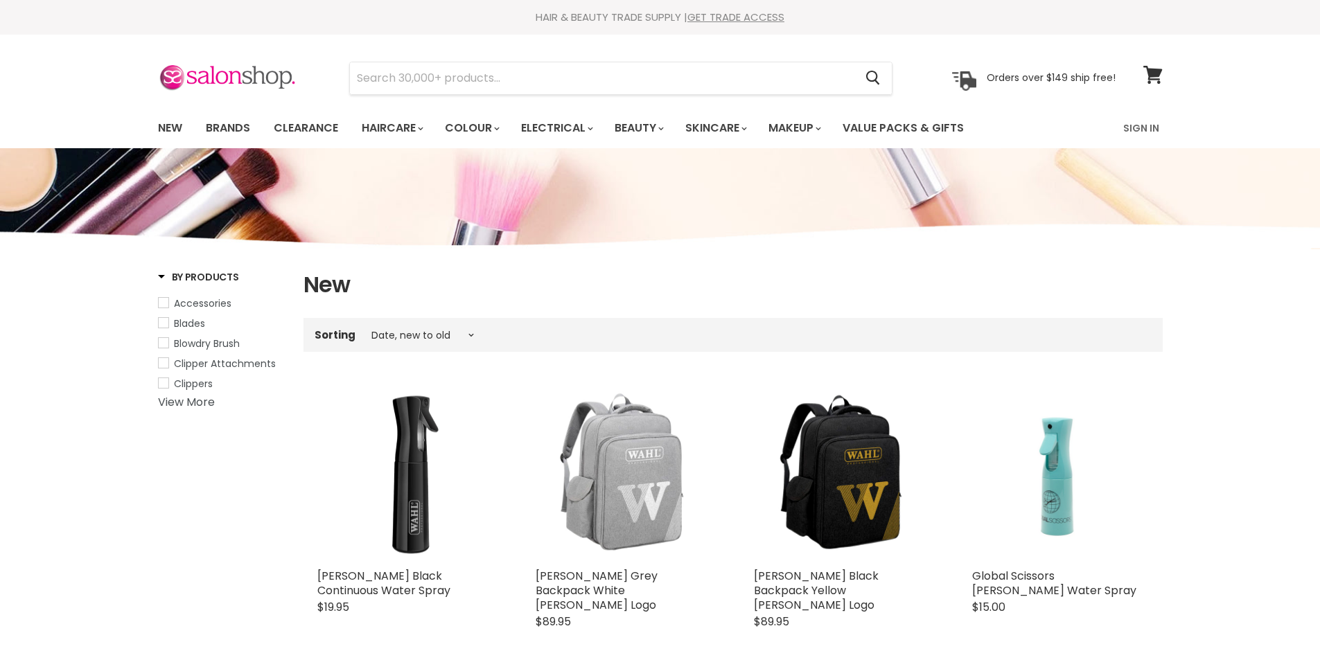 The height and width of the screenshot is (660, 1320). I want to click on p: Orders over $149 ship free!, so click(1051, 78).